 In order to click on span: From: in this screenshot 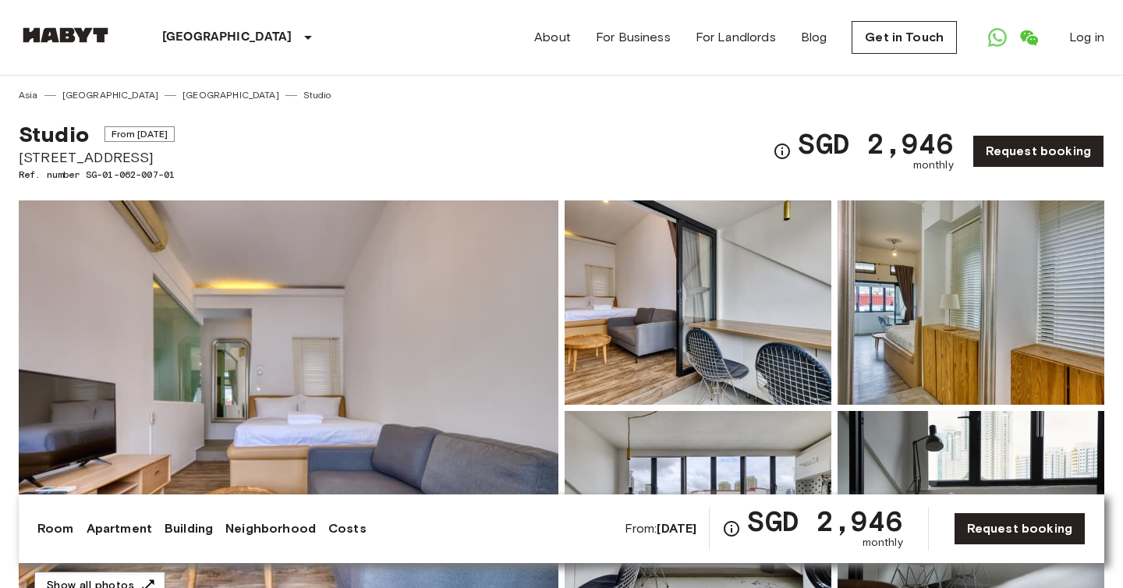, I will do `click(660, 529)`.